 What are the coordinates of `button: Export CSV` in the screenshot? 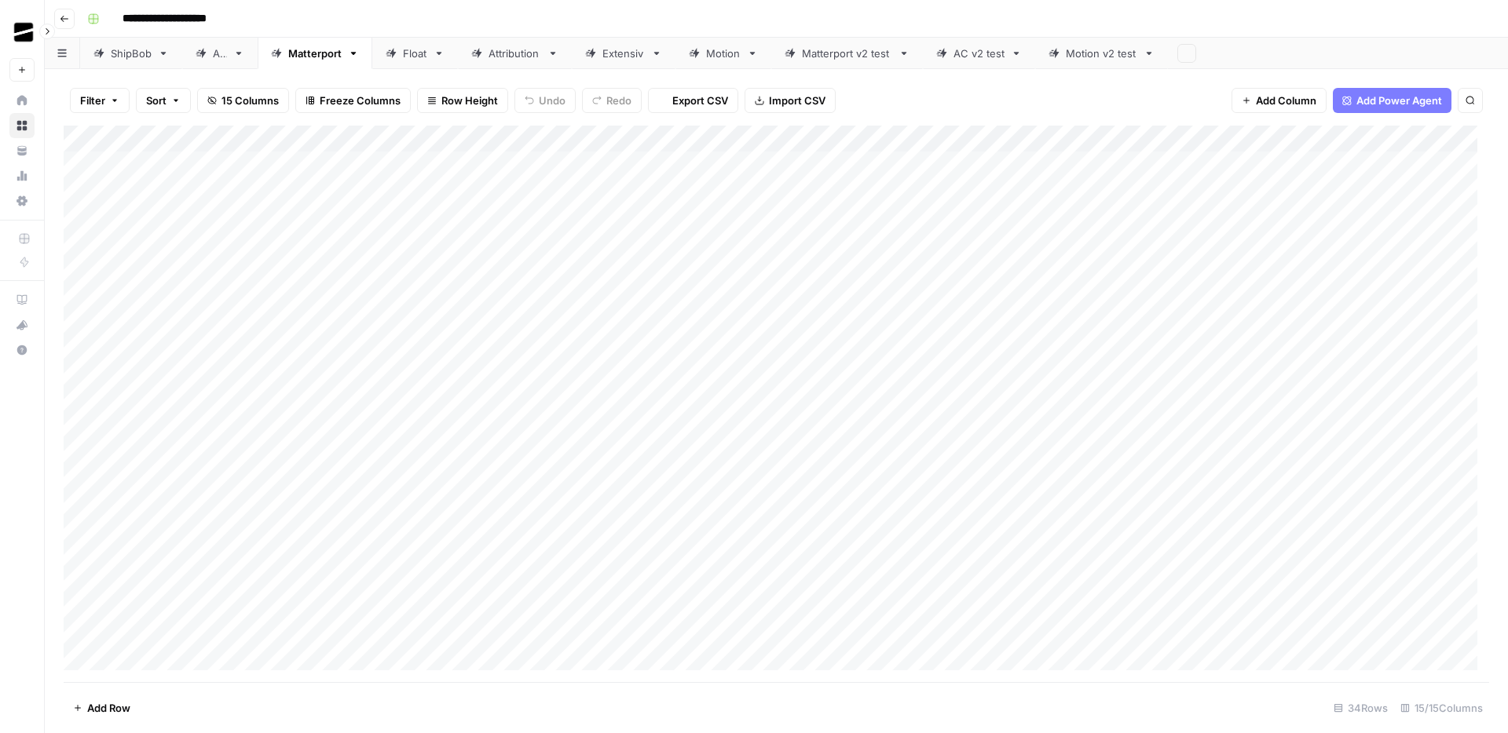 It's located at (693, 101).